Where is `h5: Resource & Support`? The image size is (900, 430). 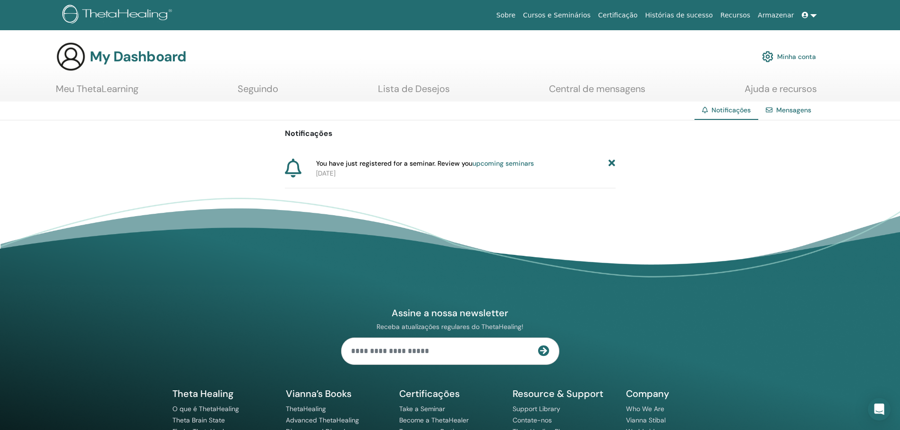 h5: Resource & Support is located at coordinates (563, 394).